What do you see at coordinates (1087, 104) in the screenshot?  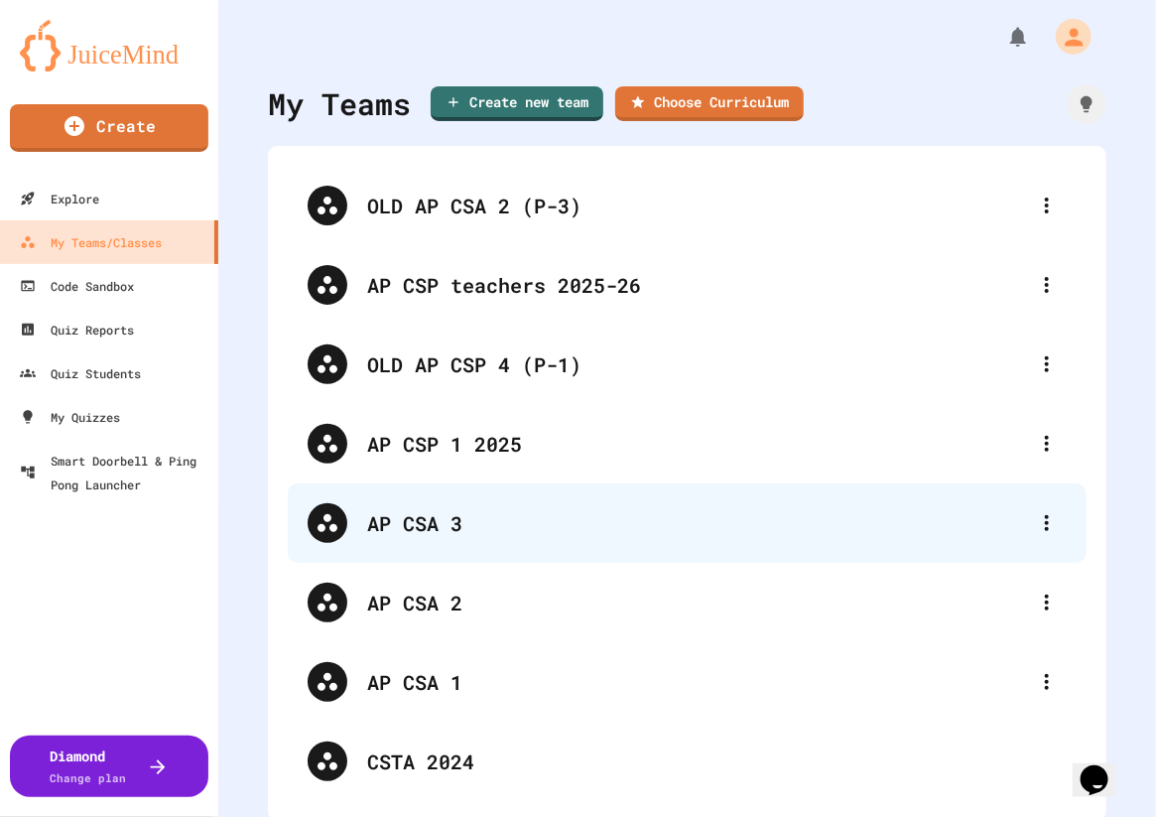 I see `div: How it works` at bounding box center [1087, 104].